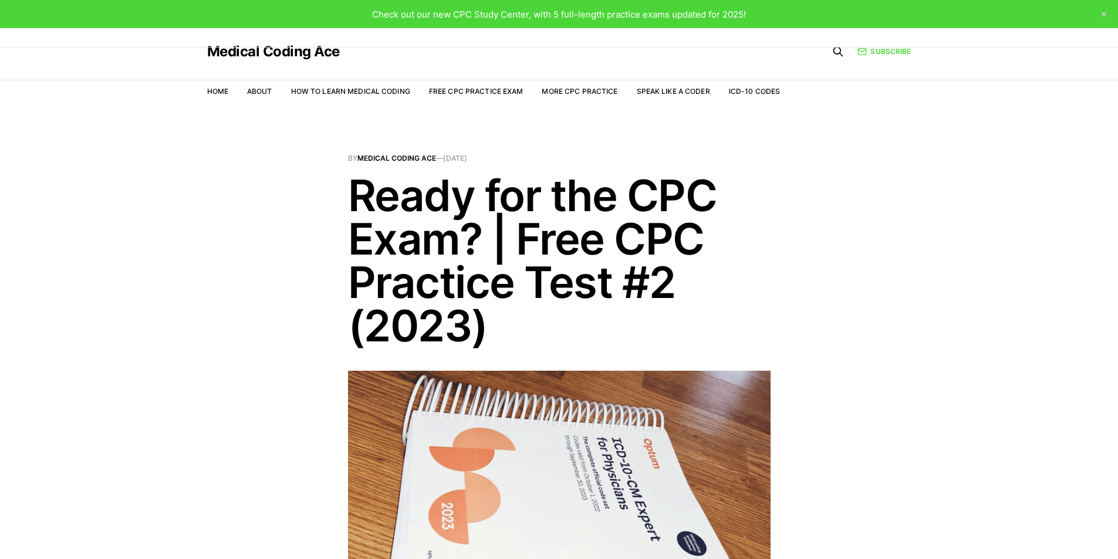  Describe the element at coordinates (559, 158) in the screenshot. I see `span: By —` at that location.